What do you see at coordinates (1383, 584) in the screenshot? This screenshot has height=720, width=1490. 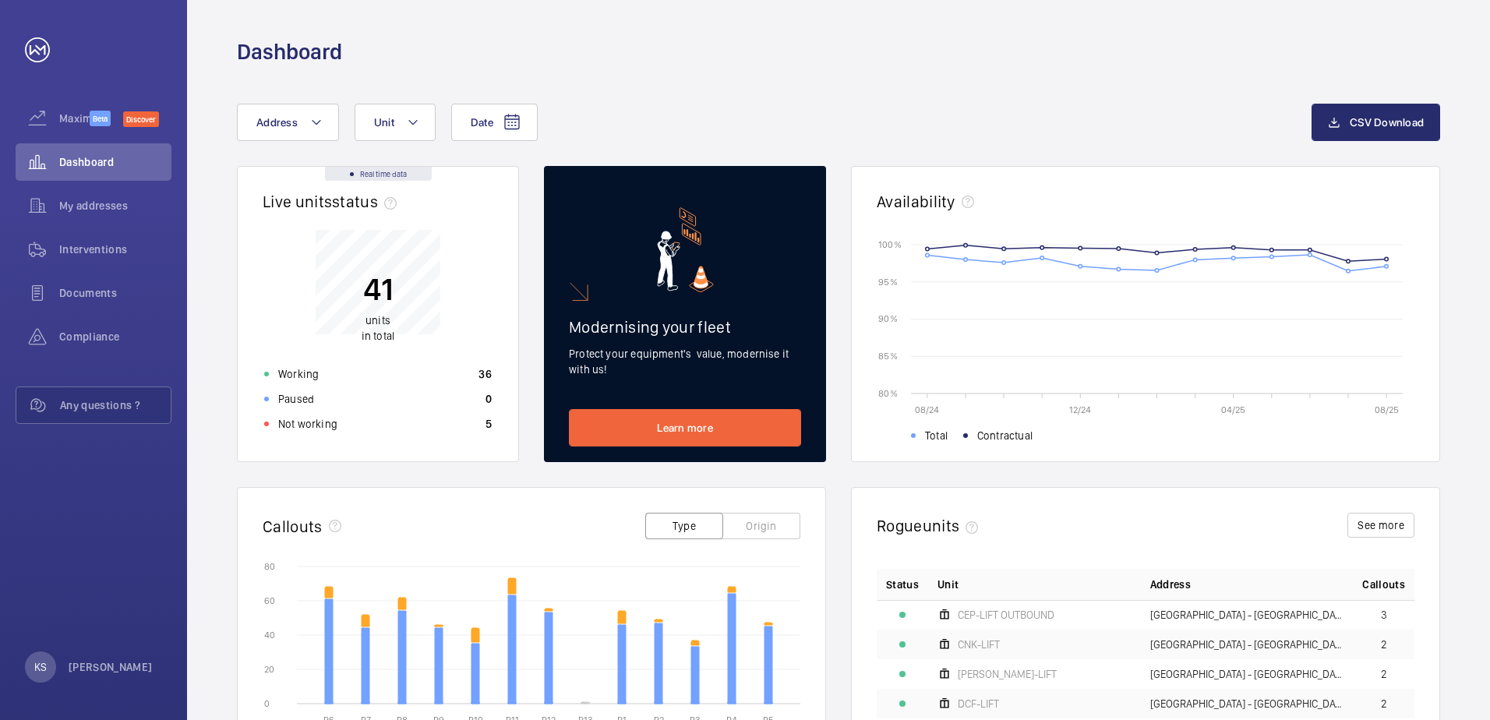 I see `span: Callouts` at bounding box center [1383, 584].